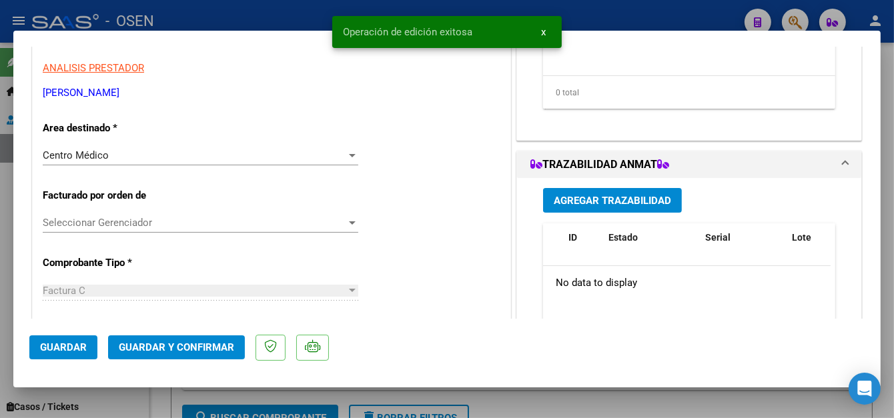 The height and width of the screenshot is (418, 894). I want to click on p: Area destinado *, so click(111, 128).